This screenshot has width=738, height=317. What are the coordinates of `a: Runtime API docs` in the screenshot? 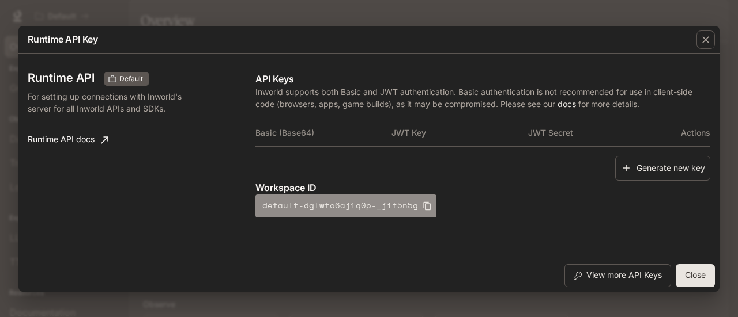 It's located at (68, 140).